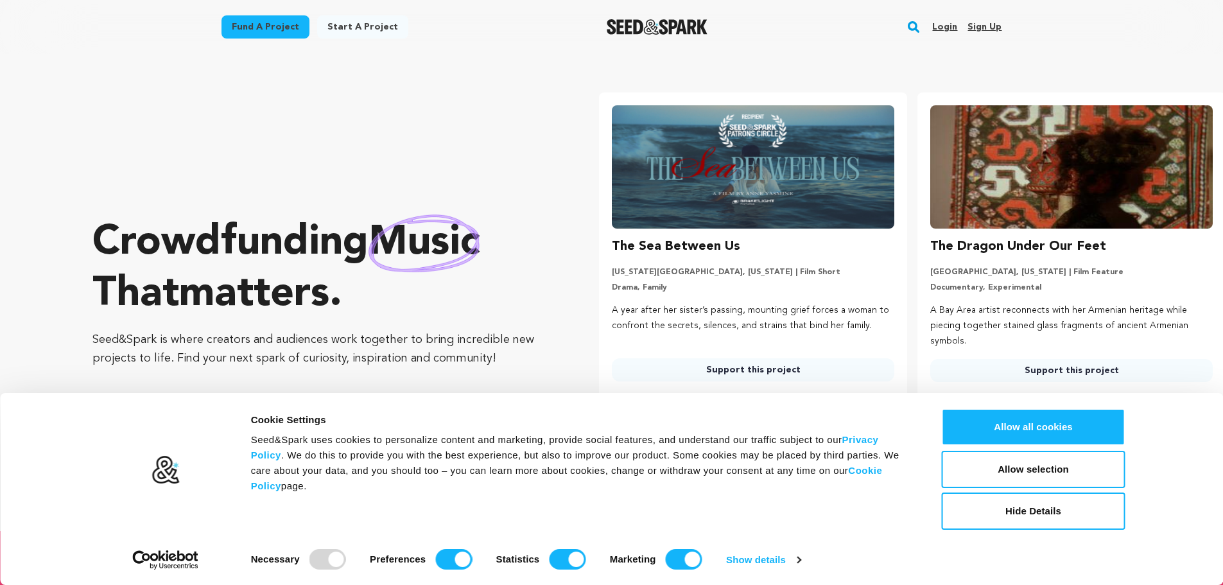  What do you see at coordinates (1033, 469) in the screenshot?
I see `button: Allow selection` at bounding box center [1033, 469].